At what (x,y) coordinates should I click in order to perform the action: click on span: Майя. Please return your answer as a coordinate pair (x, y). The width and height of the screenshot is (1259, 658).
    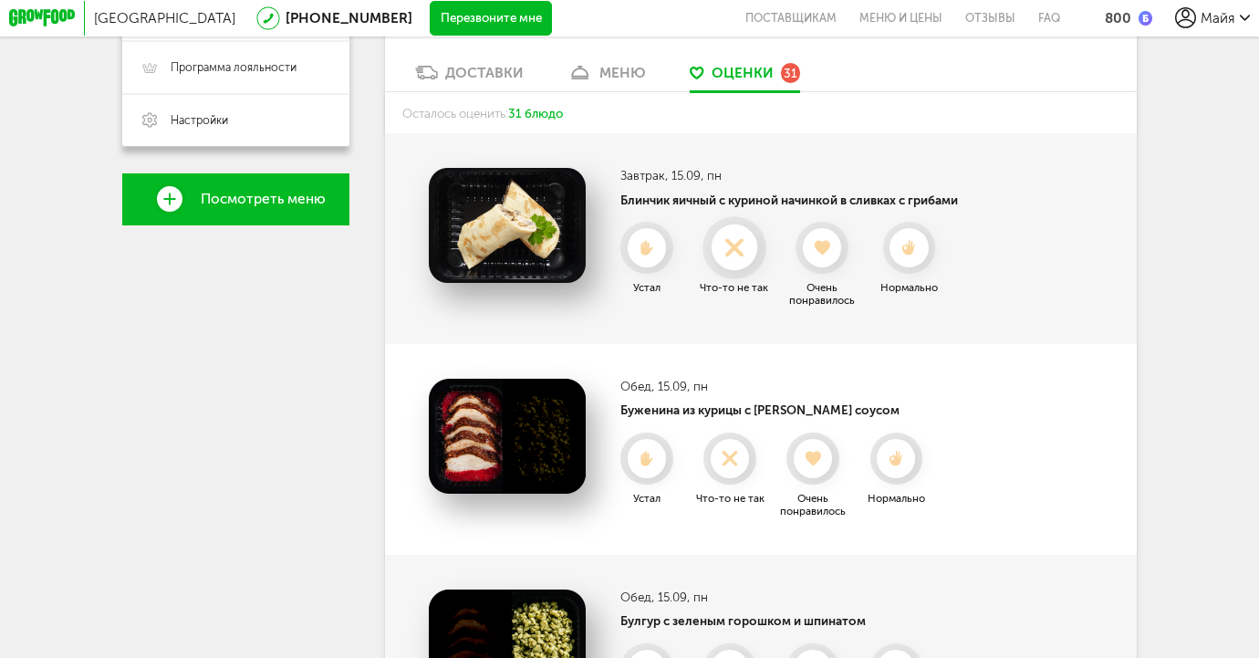
    Looking at the image, I should click on (1218, 18).